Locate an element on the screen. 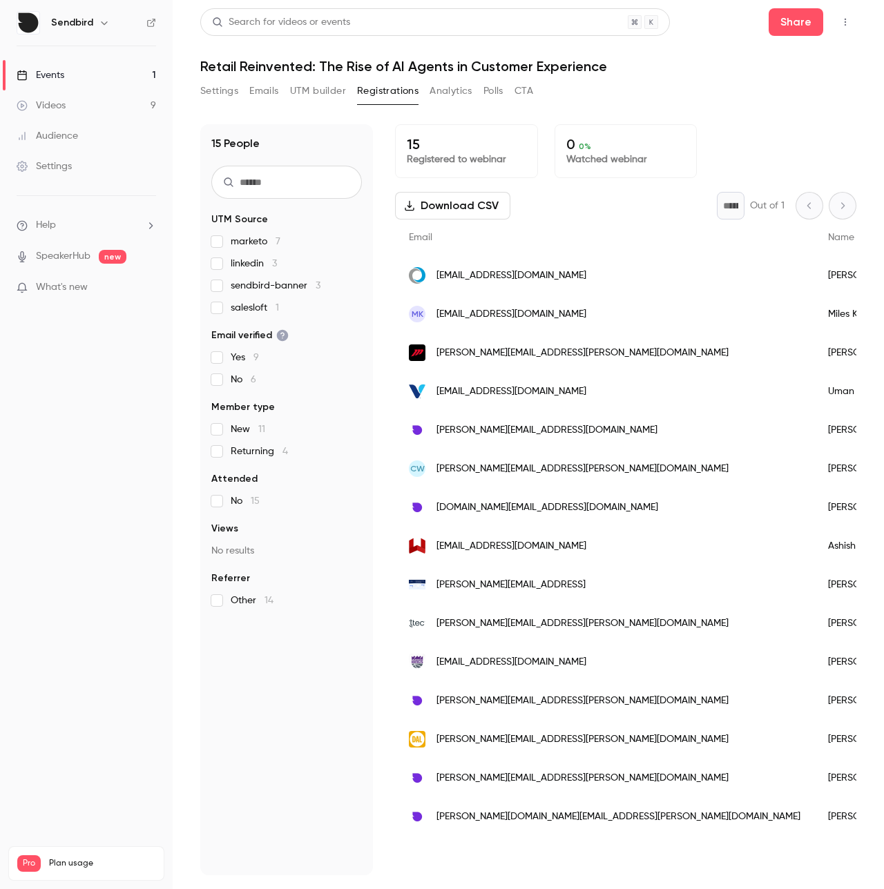 The height and width of the screenshot is (889, 884). span: CW is located at coordinates (417, 469).